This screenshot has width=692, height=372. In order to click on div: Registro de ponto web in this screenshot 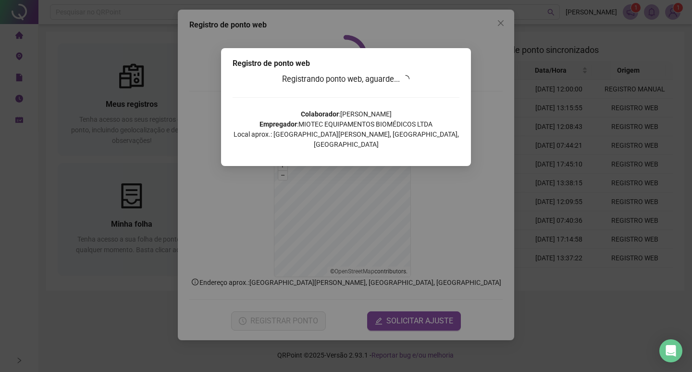, I will do `click(346, 63)`.